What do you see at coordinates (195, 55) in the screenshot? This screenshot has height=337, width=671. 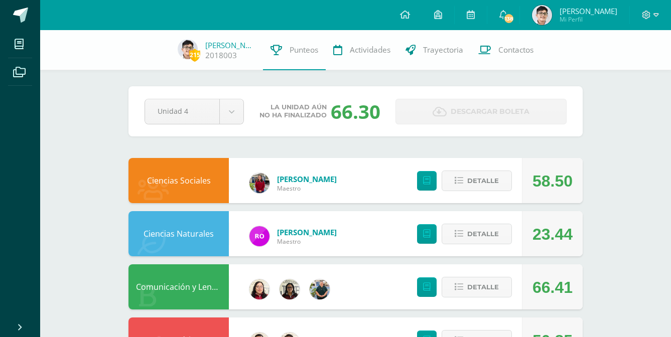 I see `span: 215` at bounding box center [195, 55].